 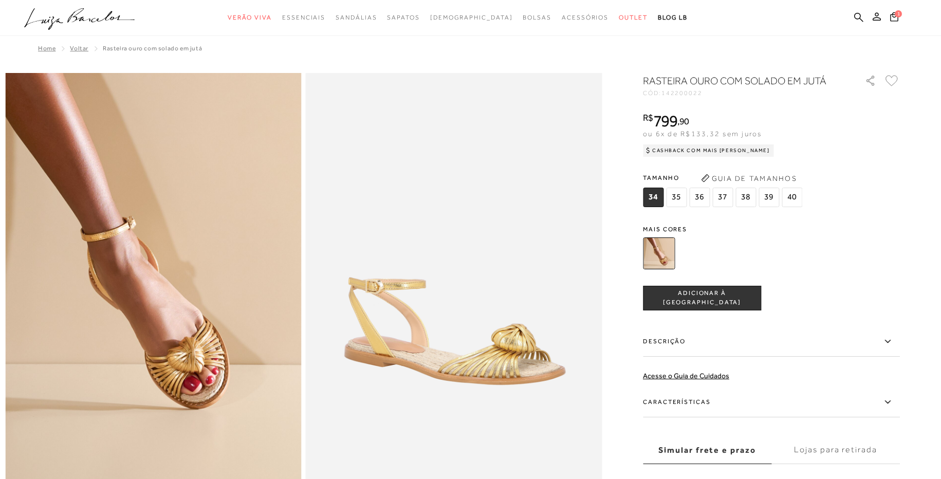 What do you see at coordinates (653, 197) in the screenshot?
I see `span: 34` at bounding box center [653, 197].